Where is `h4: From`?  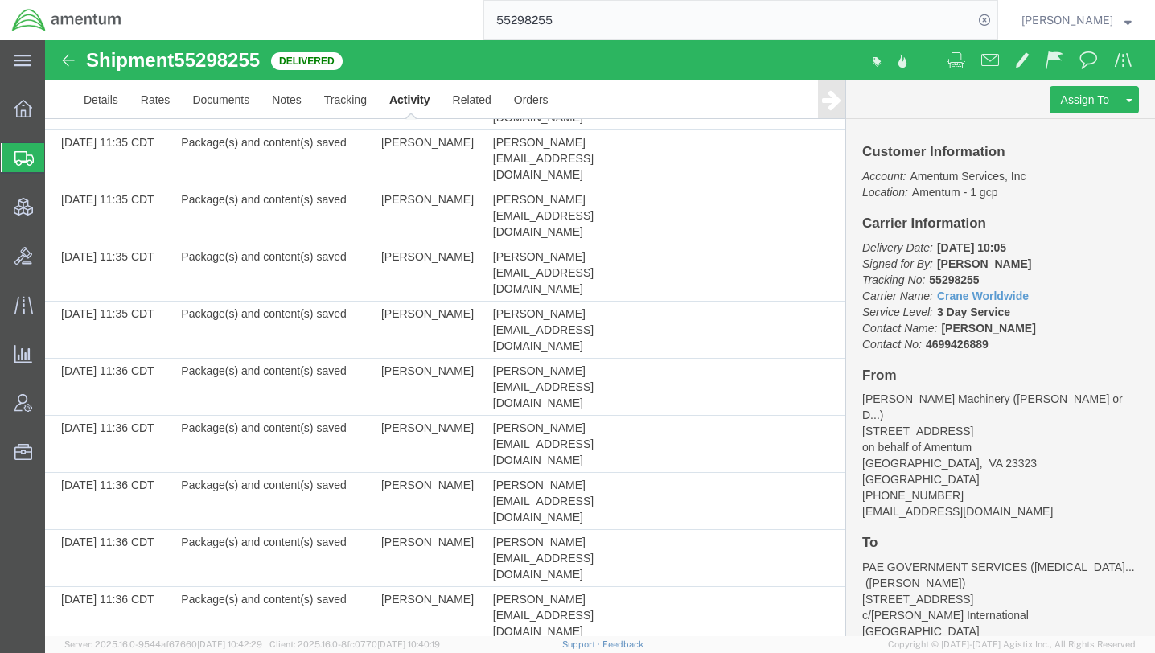
h4: From is located at coordinates (956, 335).